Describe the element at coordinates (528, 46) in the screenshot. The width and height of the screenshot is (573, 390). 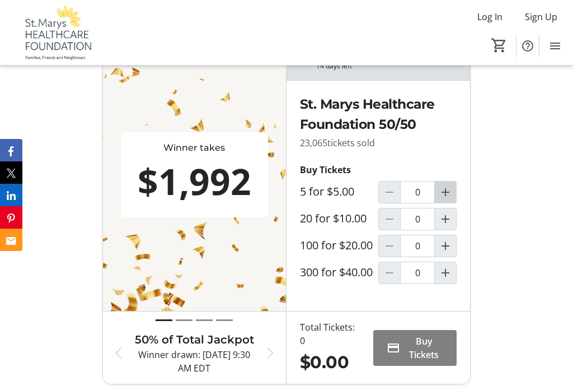
I see `button: Help` at that location.